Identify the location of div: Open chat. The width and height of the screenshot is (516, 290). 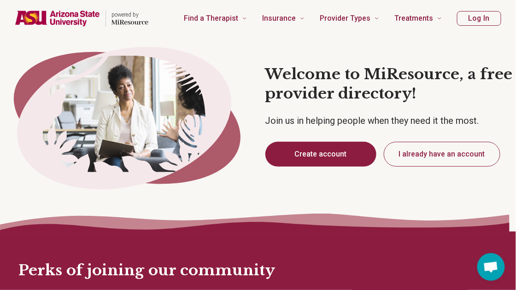
(491, 267).